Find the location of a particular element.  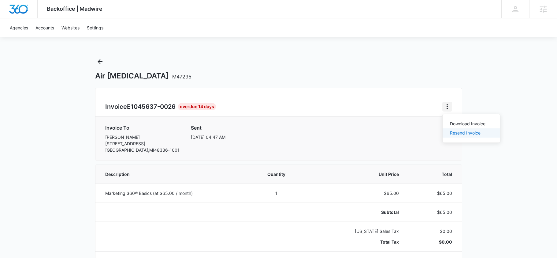

span: Quantity is located at coordinates (276, 174).